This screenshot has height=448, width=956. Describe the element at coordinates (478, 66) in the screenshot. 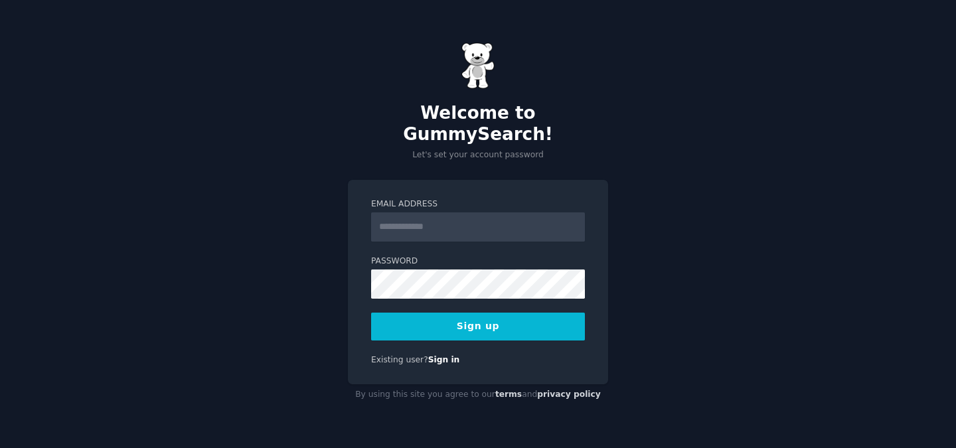

I see `img: Gummy Bear` at that location.